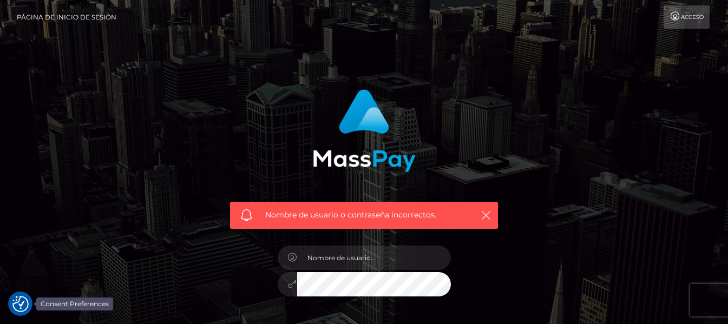 The image size is (728, 324). What do you see at coordinates (21, 304) in the screenshot?
I see `img: Revisar el botón de consentimiento` at bounding box center [21, 304].